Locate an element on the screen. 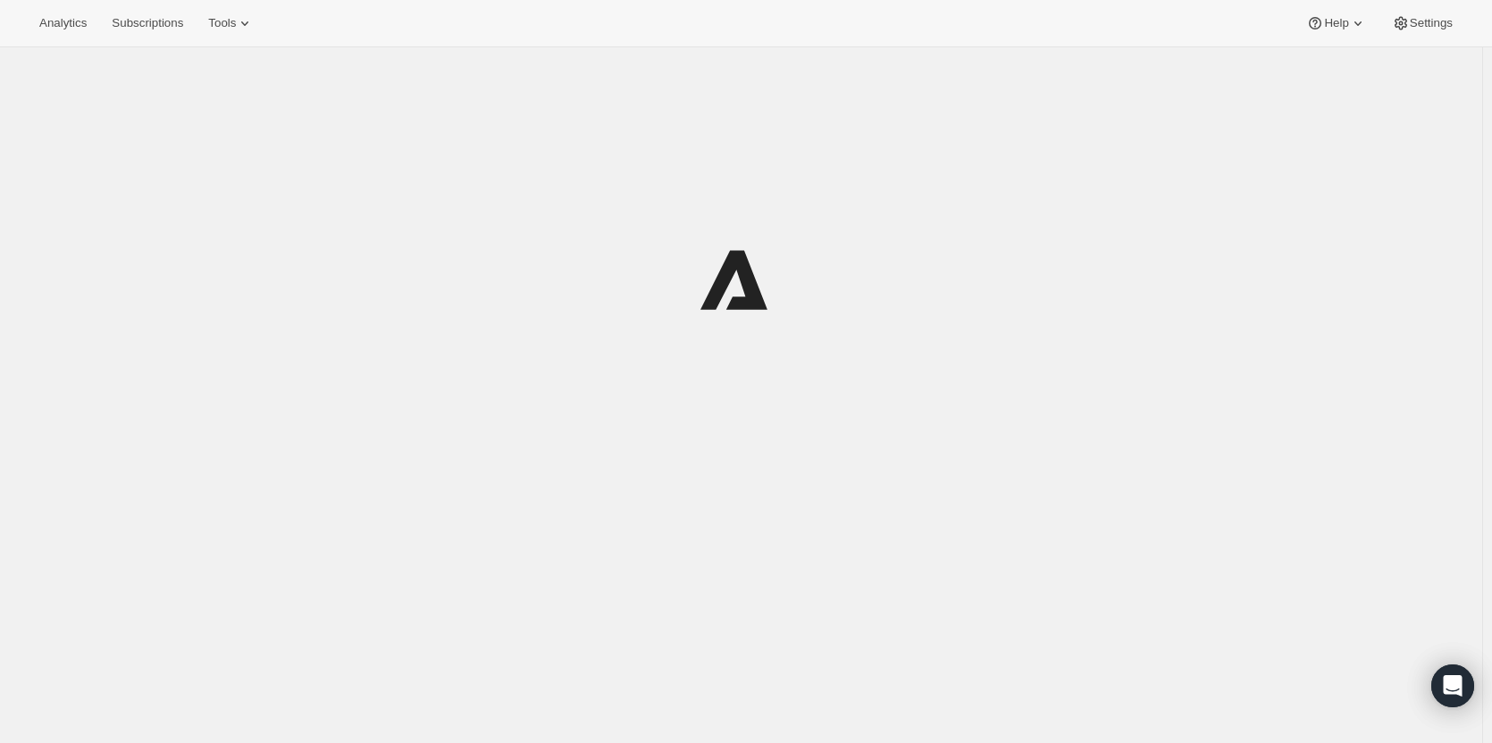  button: Subscriptions is located at coordinates (147, 23).